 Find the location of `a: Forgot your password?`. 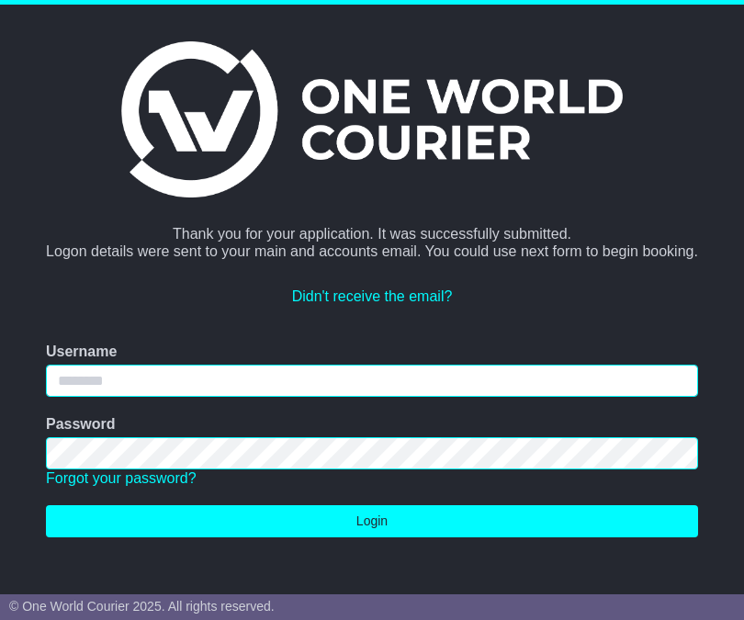

a: Forgot your password? is located at coordinates (121, 478).